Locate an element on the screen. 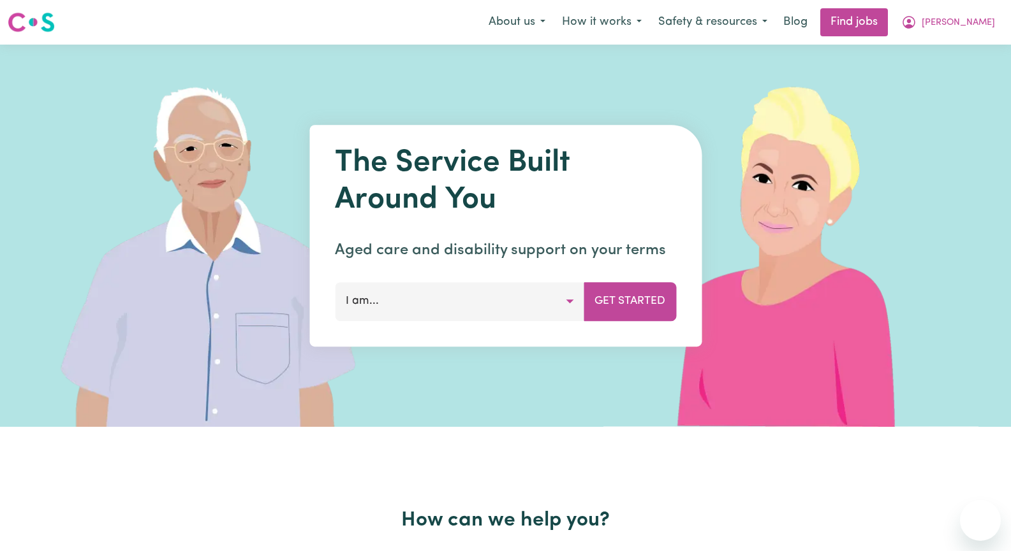 This screenshot has width=1011, height=551. button: Get Started is located at coordinates (629, 302).